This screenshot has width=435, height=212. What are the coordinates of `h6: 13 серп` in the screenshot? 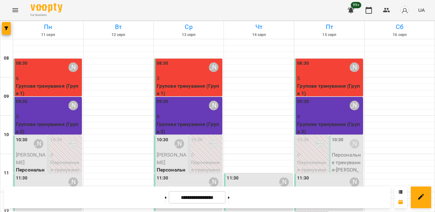 It's located at (189, 35).